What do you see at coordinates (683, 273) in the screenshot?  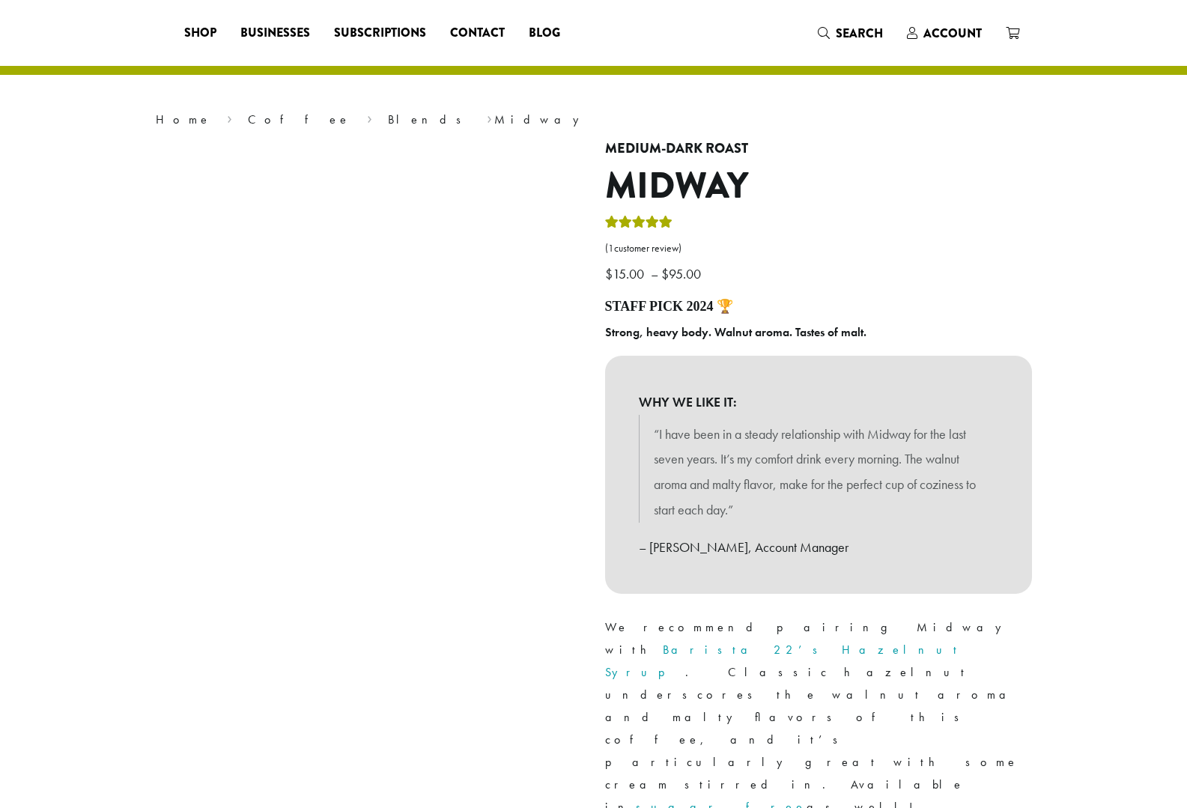 I see `bdi: 95.00` at bounding box center [683, 273].